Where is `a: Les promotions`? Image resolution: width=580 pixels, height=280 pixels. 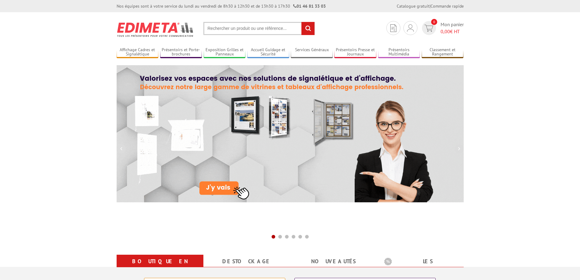
a: Les promotions is located at coordinates (420, 267).